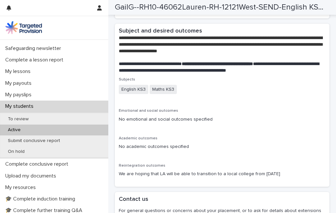 This screenshot has width=336, height=213. I want to click on p: My lessons, so click(19, 71).